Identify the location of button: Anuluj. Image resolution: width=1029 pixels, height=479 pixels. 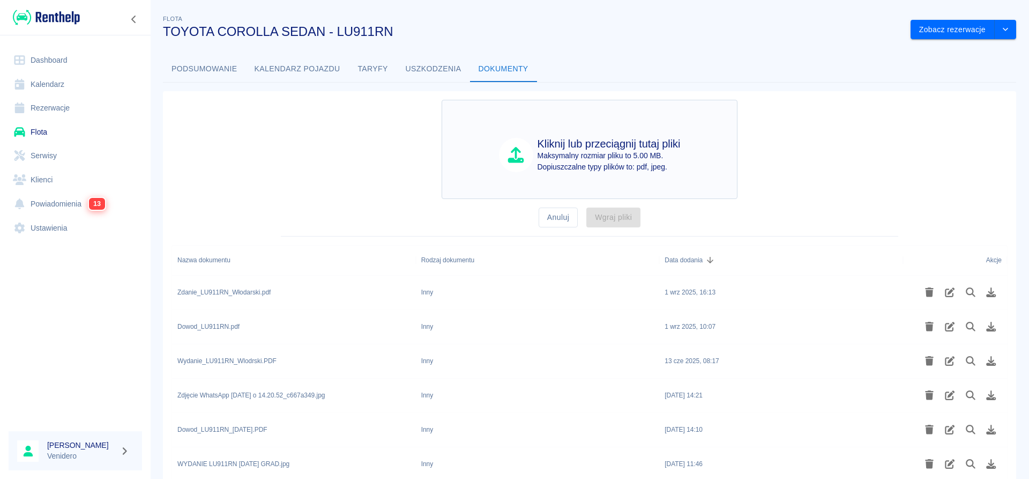
(558, 217).